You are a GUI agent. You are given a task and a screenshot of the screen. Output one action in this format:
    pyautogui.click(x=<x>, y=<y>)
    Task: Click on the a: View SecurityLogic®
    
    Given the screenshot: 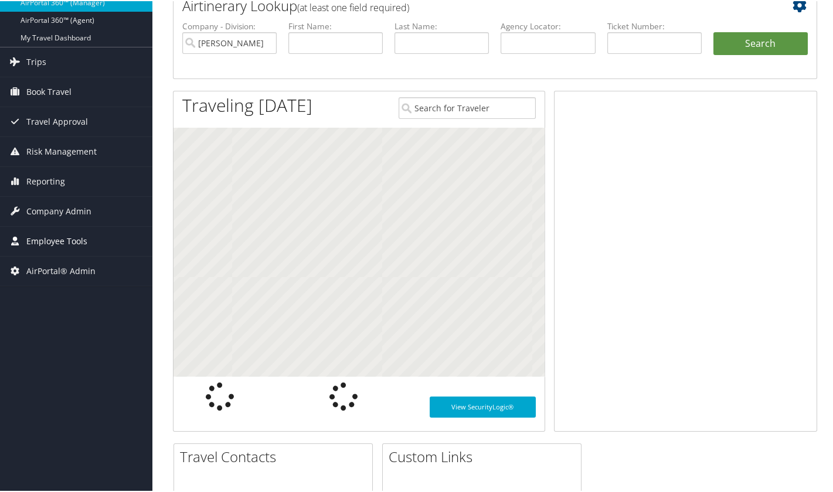 What is the action you would take?
    pyautogui.click(x=482, y=406)
    